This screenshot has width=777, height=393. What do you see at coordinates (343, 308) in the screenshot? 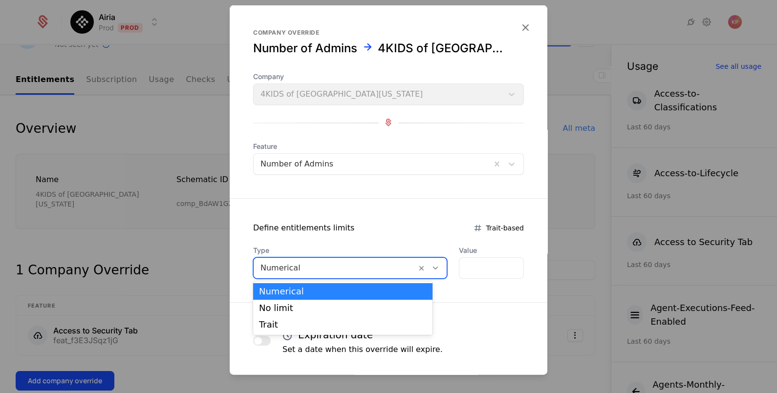
I see `div: No limit` at bounding box center [343, 308].